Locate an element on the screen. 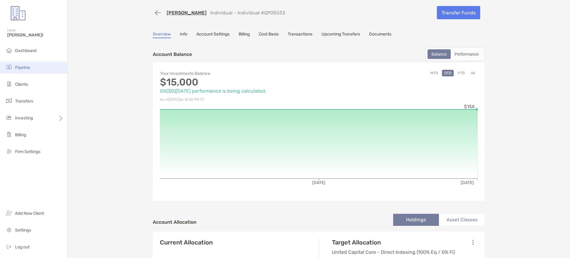 Image resolution: width=570 pixels, height=258 pixels. a: Billing is located at coordinates (244, 35).